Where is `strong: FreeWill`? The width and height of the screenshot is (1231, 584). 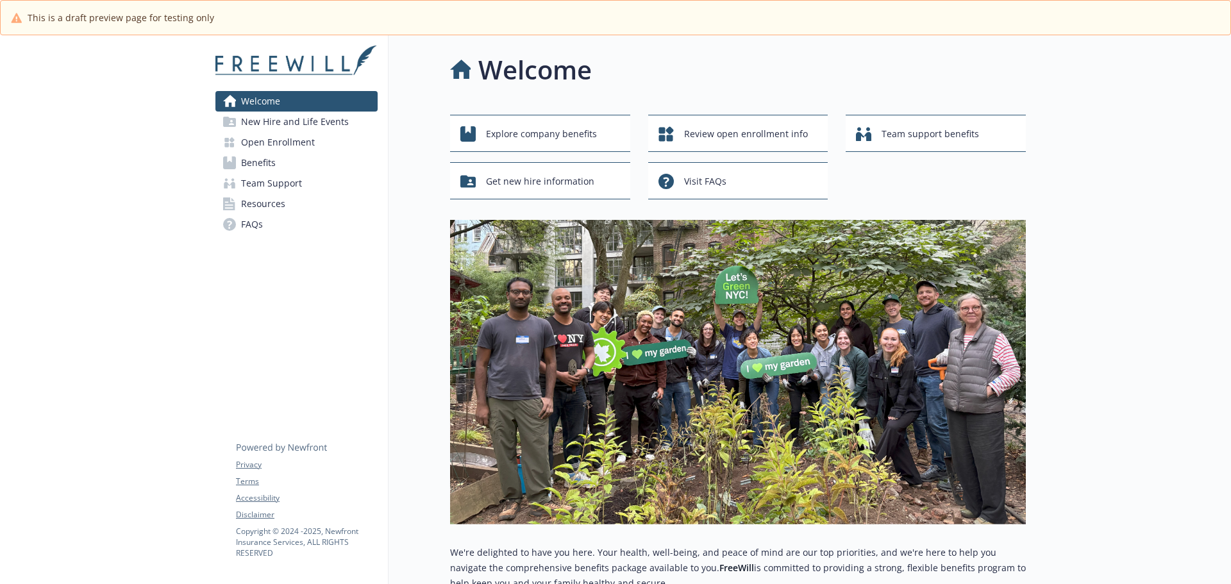 strong: FreeWill is located at coordinates (736, 567).